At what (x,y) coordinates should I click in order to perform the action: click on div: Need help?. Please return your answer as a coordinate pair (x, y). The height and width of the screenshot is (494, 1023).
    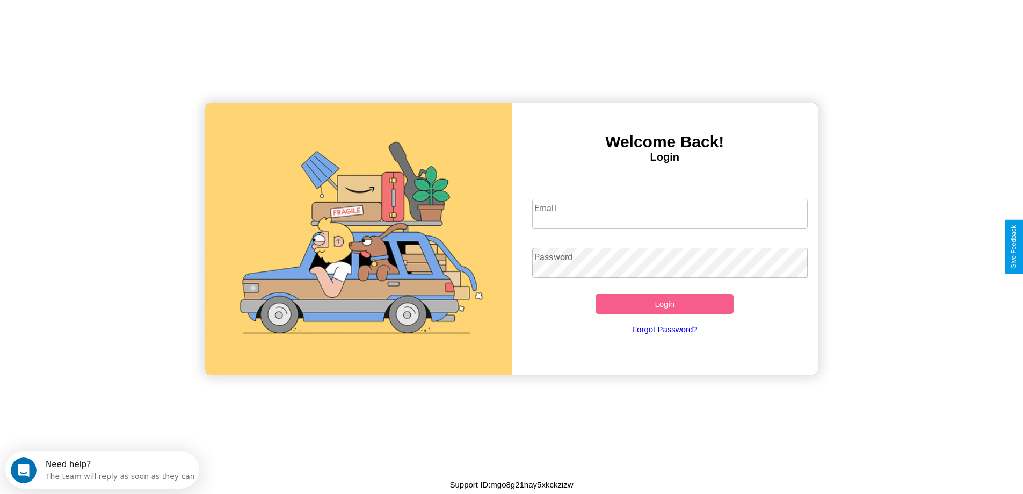
    Looking at the image, I should click on (115, 13).